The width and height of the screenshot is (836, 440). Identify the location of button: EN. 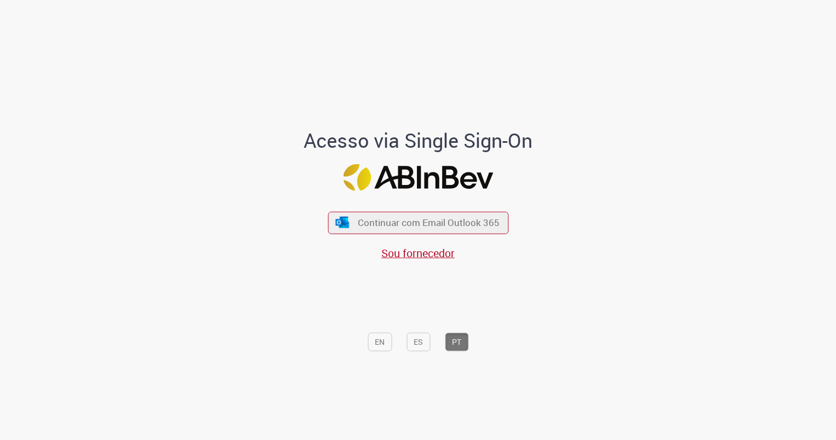
(380, 342).